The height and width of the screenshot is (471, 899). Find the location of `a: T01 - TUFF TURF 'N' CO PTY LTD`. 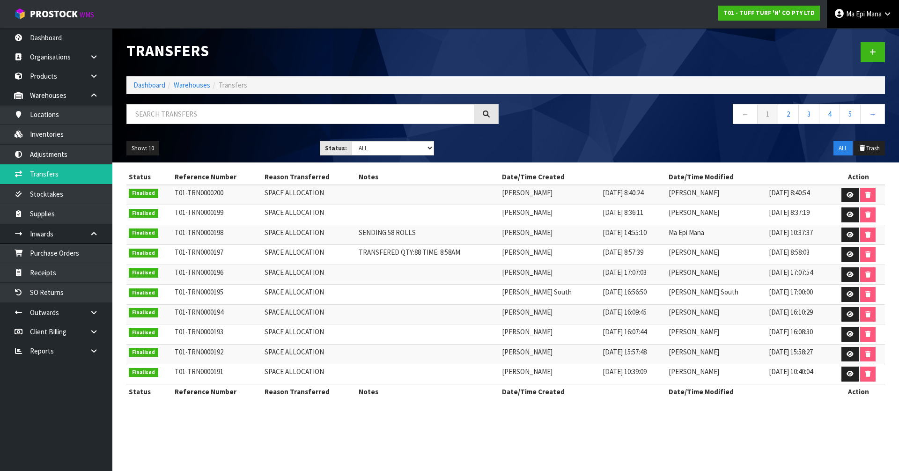

a: T01 - TUFF TURF 'N' CO PTY LTD is located at coordinates (769, 13).